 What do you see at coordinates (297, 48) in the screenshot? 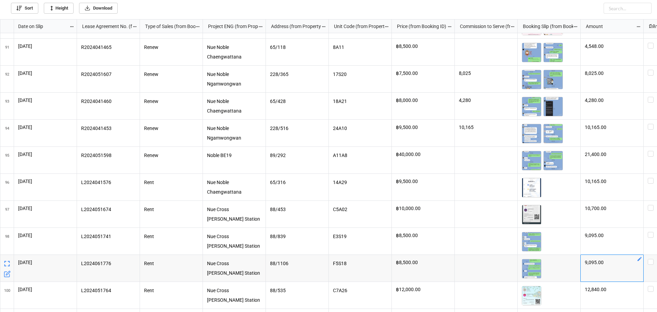
I see `p: 65/118` at bounding box center [297, 48].